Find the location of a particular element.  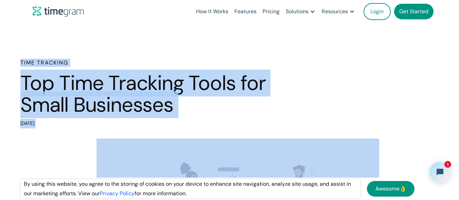

div: Solutions is located at coordinates (297, 12).